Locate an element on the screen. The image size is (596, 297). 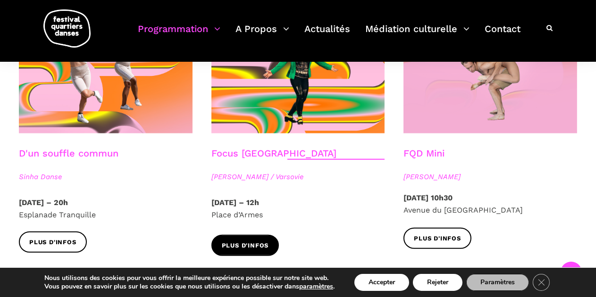
p: Vous pouvez en savoir plus sur les cookies que nous utilisons ou les désactiver dans . is located at coordinates (189, 287).